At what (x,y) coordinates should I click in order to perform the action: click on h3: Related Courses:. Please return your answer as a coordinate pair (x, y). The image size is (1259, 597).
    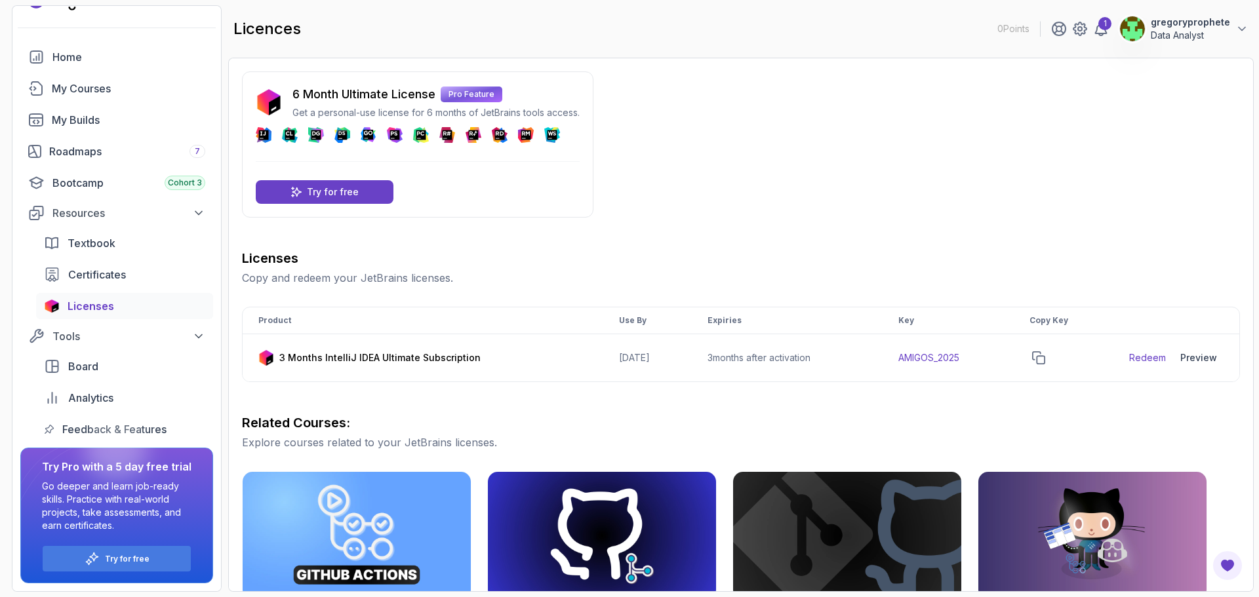
    Looking at the image, I should click on (741, 423).